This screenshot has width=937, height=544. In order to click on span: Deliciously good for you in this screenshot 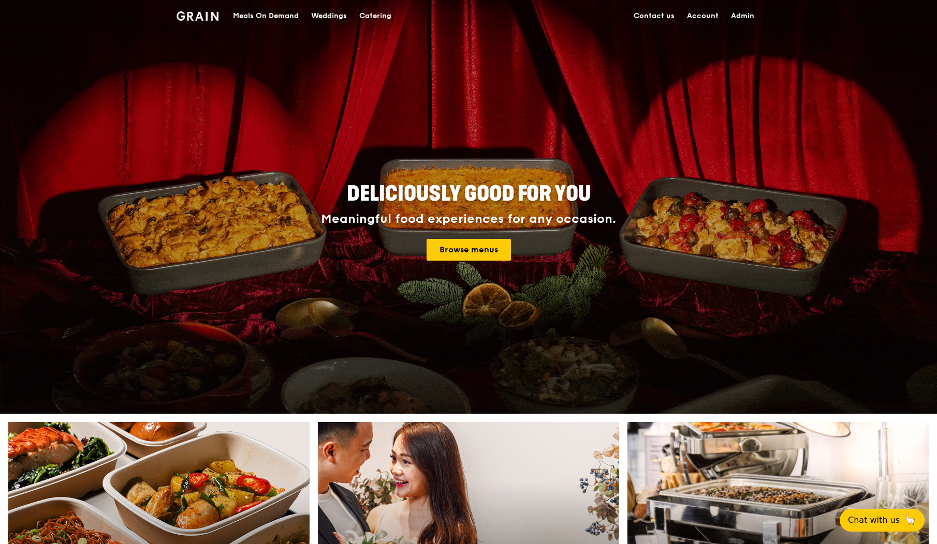, I will do `click(468, 194)`.